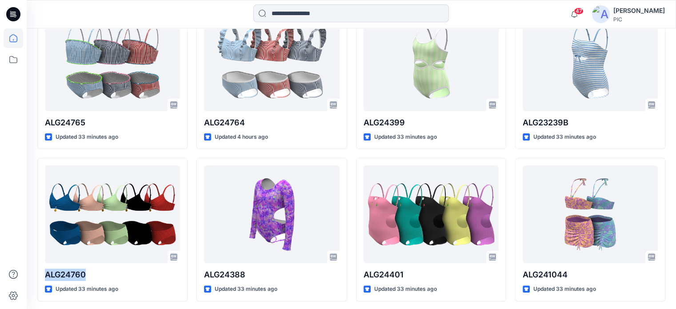 The width and height of the screenshot is (676, 309). What do you see at coordinates (431, 214) in the screenshot?
I see `a: ALG24401` at bounding box center [431, 214].